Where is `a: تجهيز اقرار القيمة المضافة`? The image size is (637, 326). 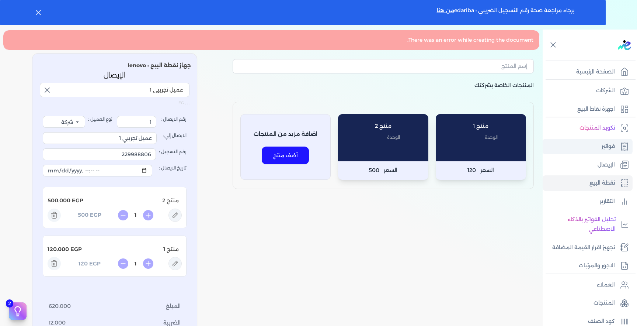 a: تجهيز اقرار القيمة المضافة is located at coordinates (588, 247).